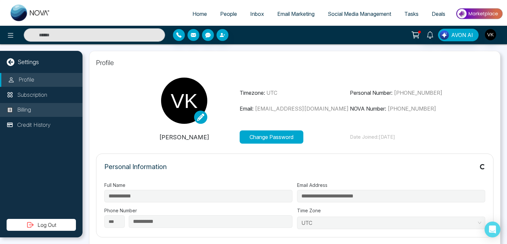  What do you see at coordinates (198, 185) in the screenshot?
I see `label: Full Name` at bounding box center [198, 185].